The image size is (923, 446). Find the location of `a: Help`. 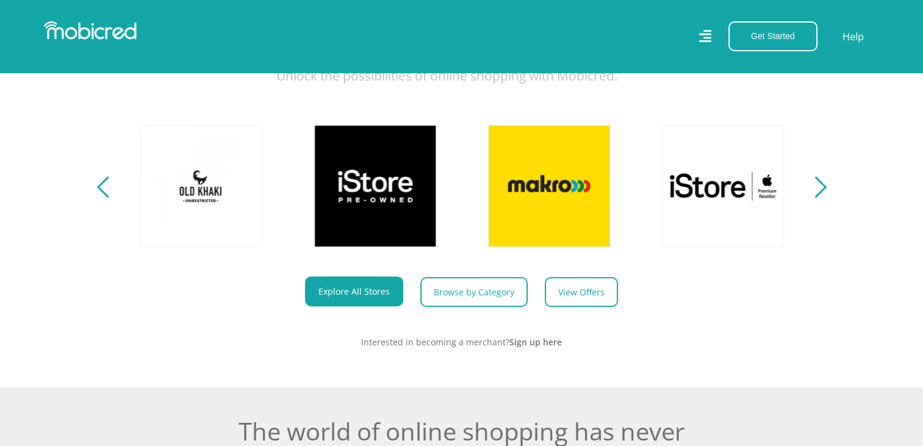

a: Help is located at coordinates (853, 37).